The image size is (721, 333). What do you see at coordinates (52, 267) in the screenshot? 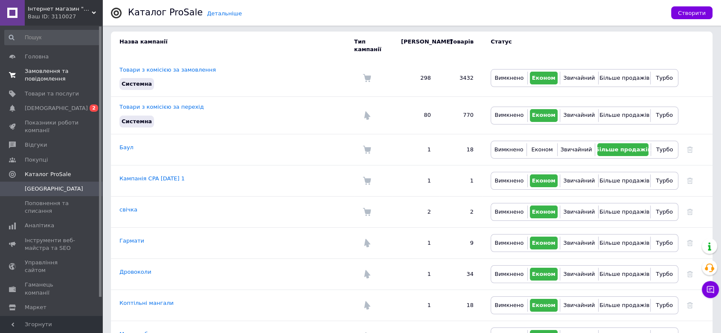
I see `span: Управління сайтом` at bounding box center [52, 267].